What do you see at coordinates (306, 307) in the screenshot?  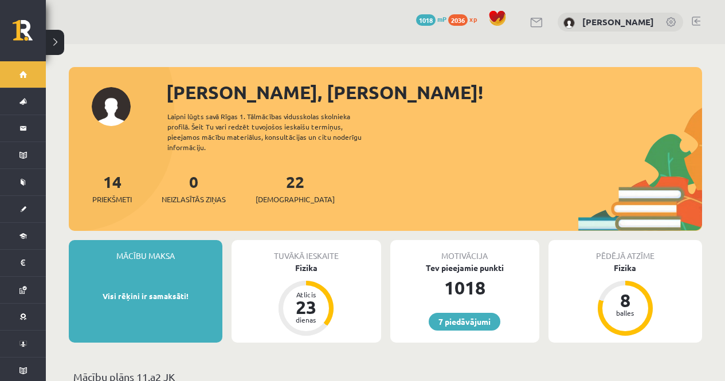 I see `div: 23` at bounding box center [306, 307].